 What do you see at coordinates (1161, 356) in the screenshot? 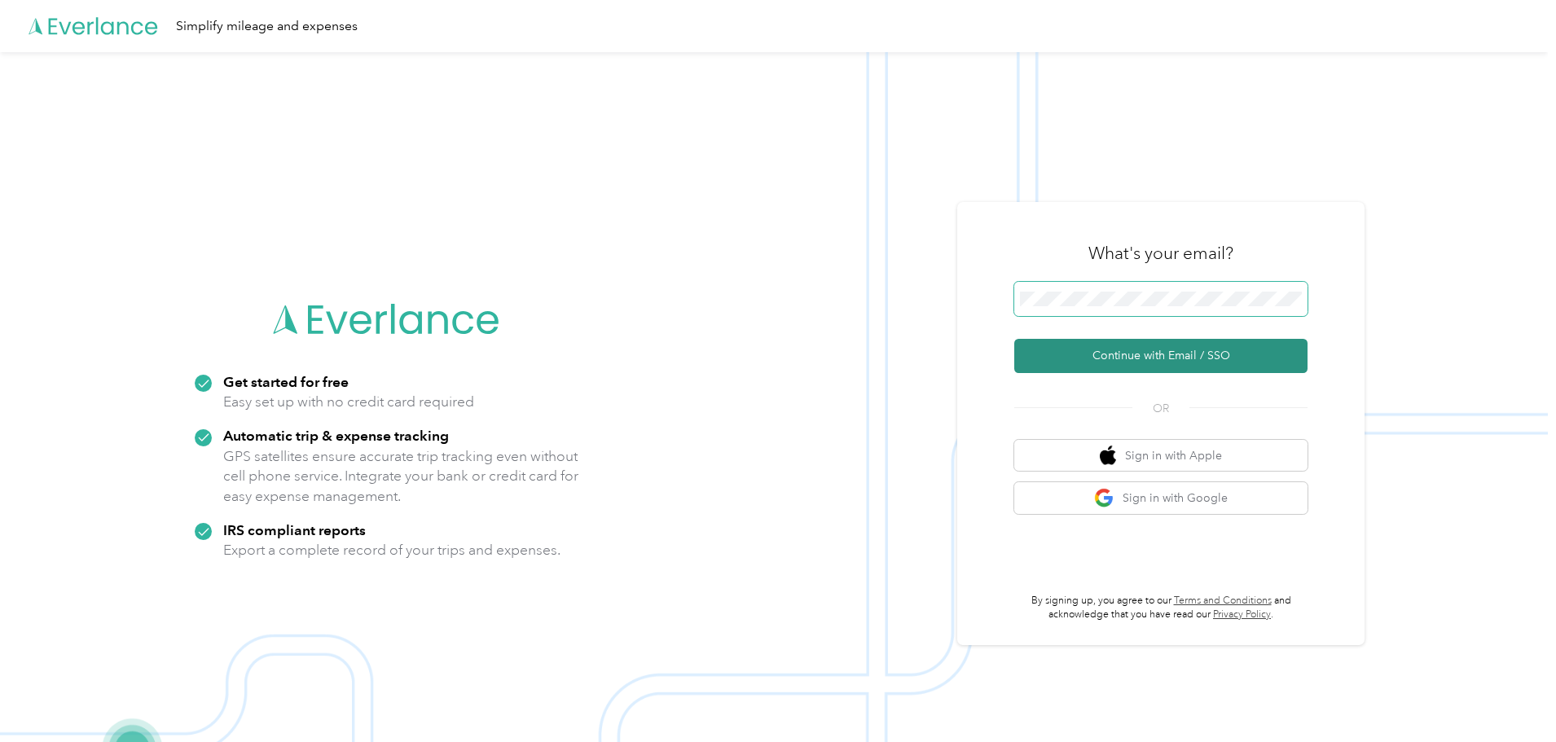
I see `button: Continue with Email / SSO` at bounding box center [1161, 356].